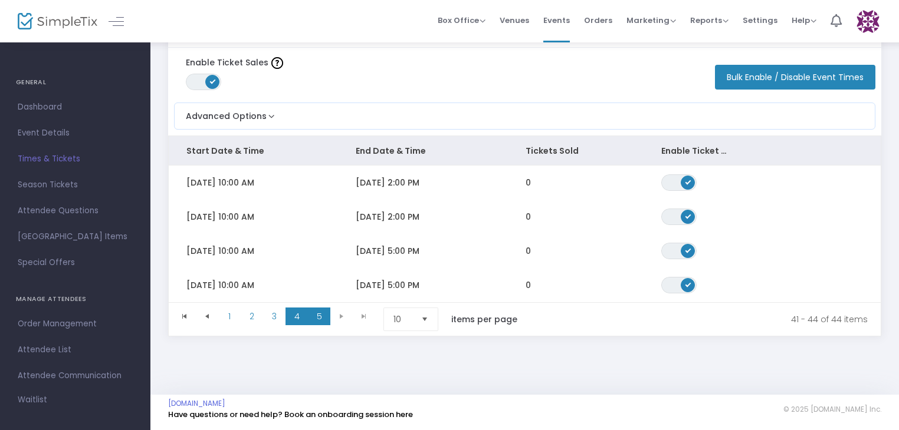  I want to click on h4: GENERAL, so click(75, 83).